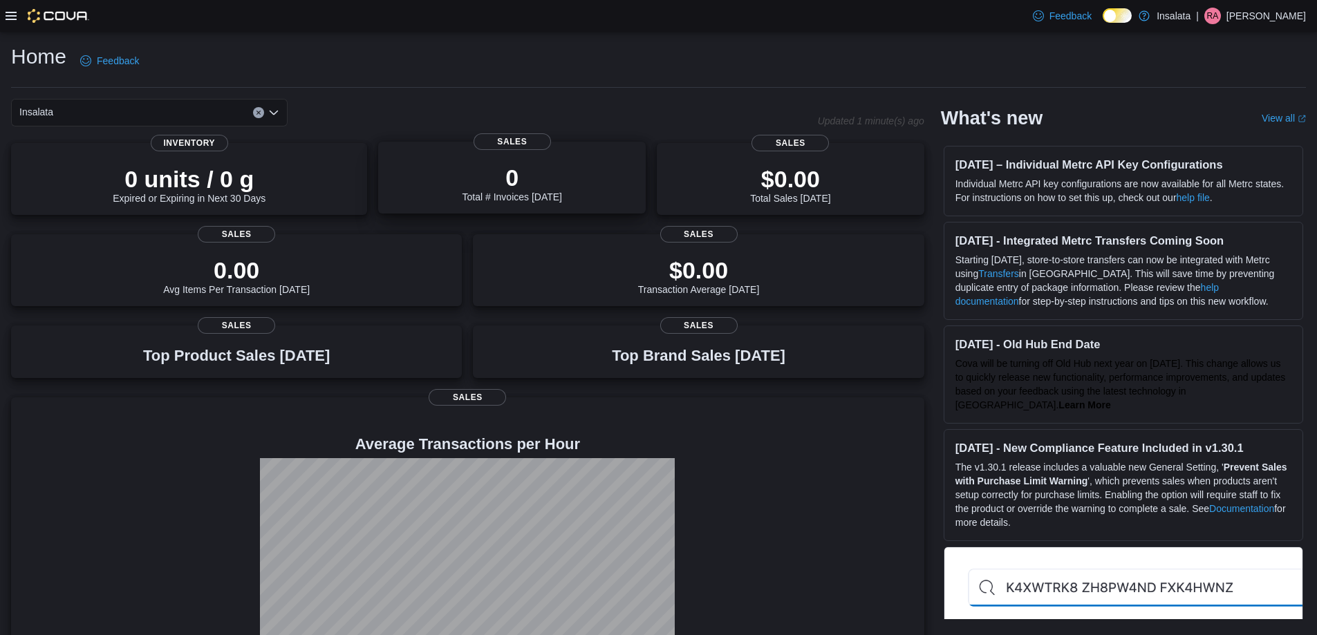  Describe the element at coordinates (1302, 119) in the screenshot. I see `svg: External link` at that location.